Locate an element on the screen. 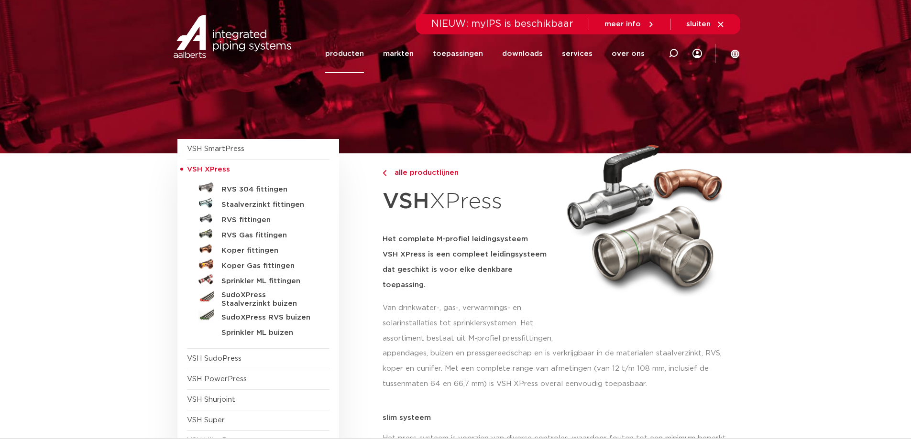  a: meer info is located at coordinates (630, 24).